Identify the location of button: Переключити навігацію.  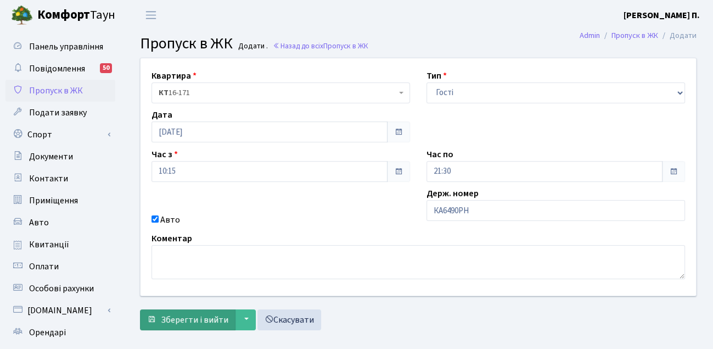
(151, 15).